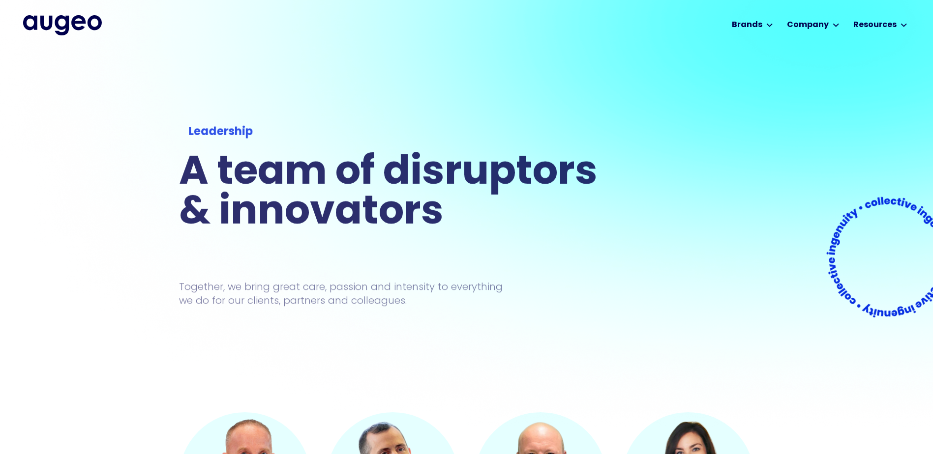  Describe the element at coordinates (747, 25) in the screenshot. I see `div: Brands` at that location.